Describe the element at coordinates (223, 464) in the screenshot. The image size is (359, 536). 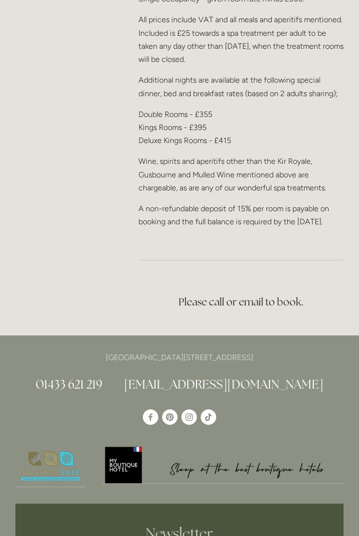
I see `a: My Boutique Hotel - Logo` at that location.